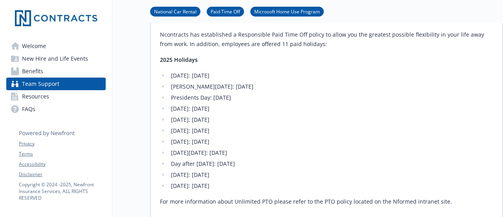  What do you see at coordinates (56, 46) in the screenshot?
I see `a: Welcome` at bounding box center [56, 46].